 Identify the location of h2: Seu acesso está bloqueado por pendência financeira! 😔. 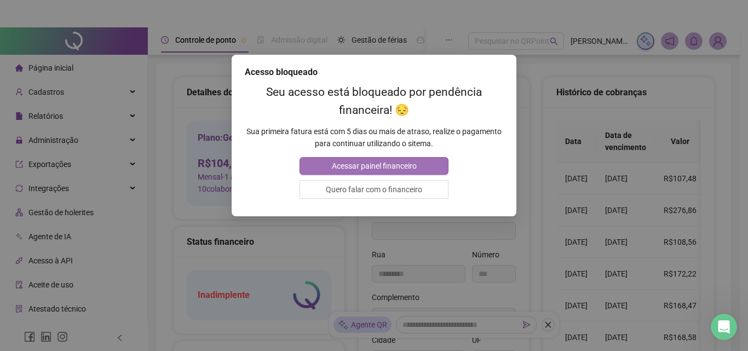
(374, 101).